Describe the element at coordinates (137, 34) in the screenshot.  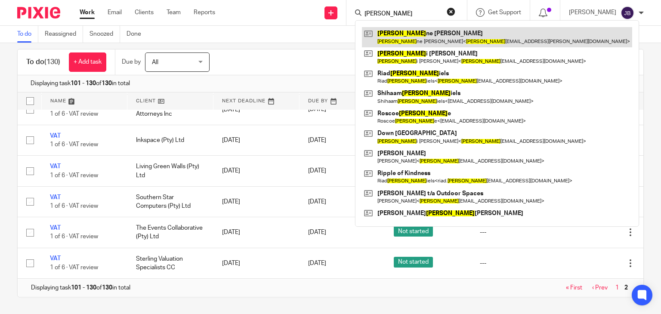
I see `a: Done` at that location.